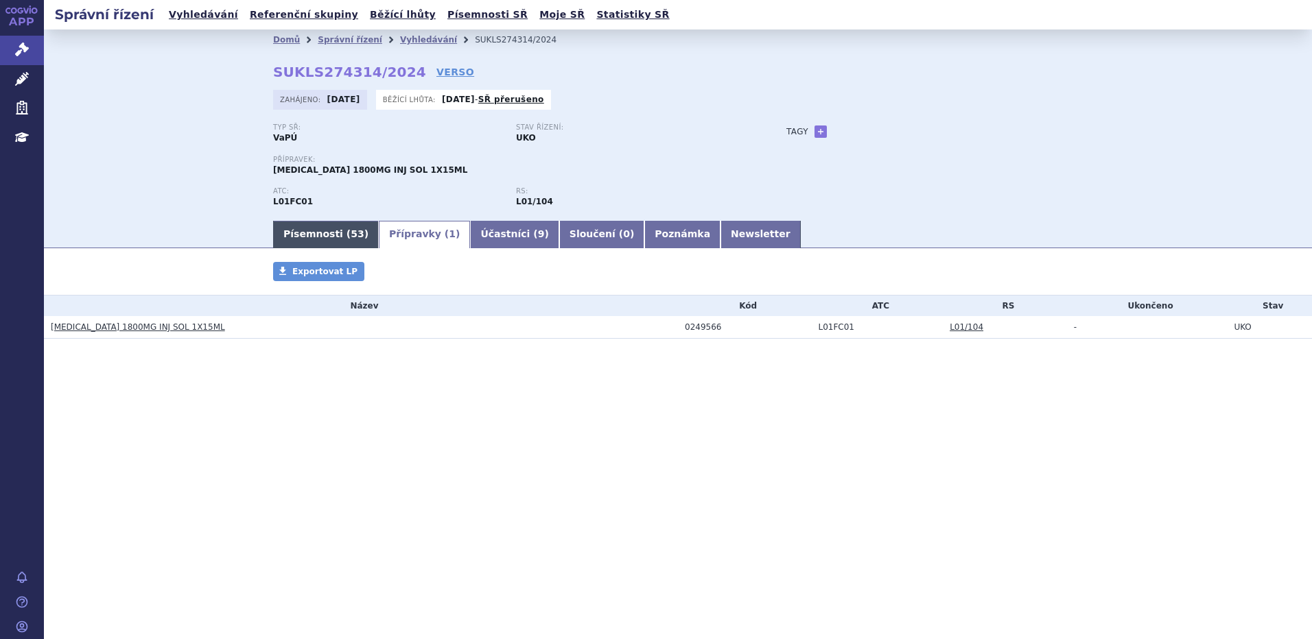  What do you see at coordinates (361, 306) in the screenshot?
I see `th: Název` at bounding box center [361, 306].